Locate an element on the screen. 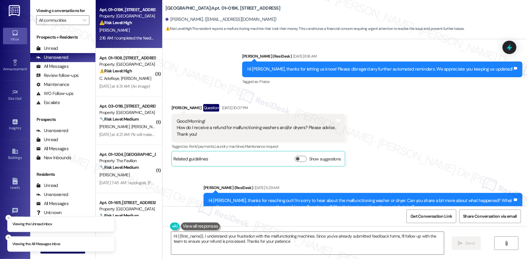 Image resolution: width=527 pixels, height=259 pixels. span: Maintenance request is located at coordinates (261, 146).